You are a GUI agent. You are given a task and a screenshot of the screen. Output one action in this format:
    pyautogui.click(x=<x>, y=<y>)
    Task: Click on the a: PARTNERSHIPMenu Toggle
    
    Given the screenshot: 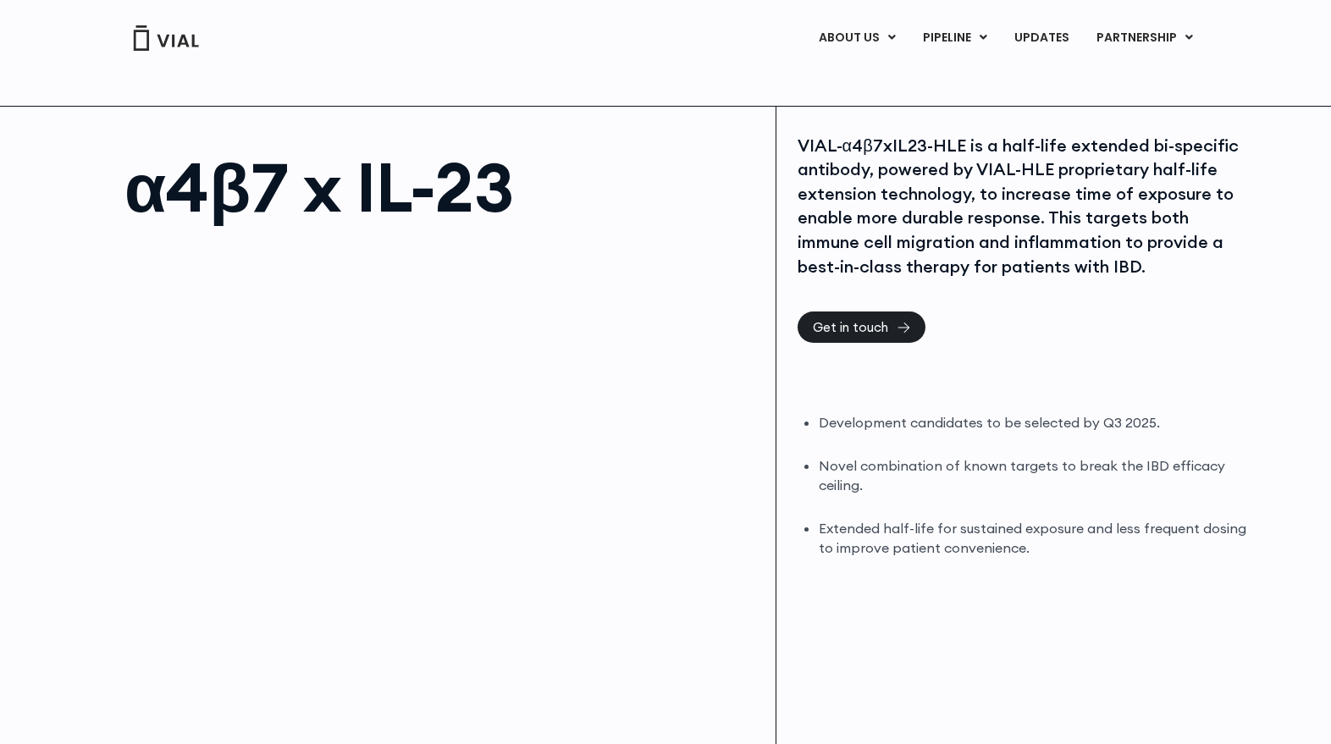 What is the action you would take?
    pyautogui.click(x=1145, y=38)
    